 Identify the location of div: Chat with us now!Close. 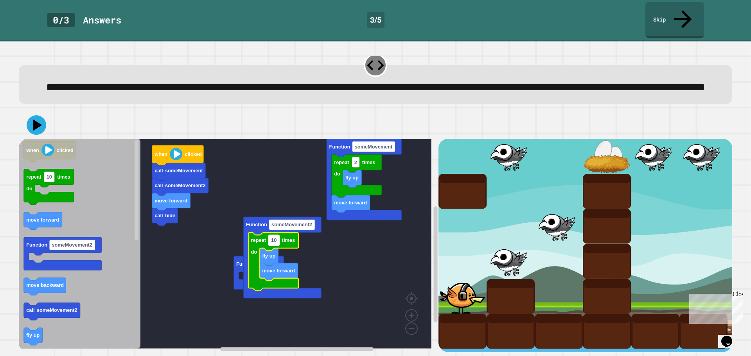
(29, 26).